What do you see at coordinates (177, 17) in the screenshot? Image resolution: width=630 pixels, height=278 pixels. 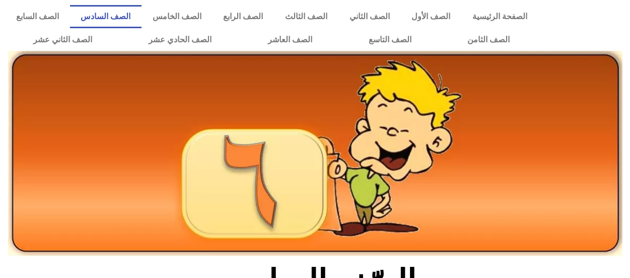 I see `a: الصف الخامس` at bounding box center [177, 17].